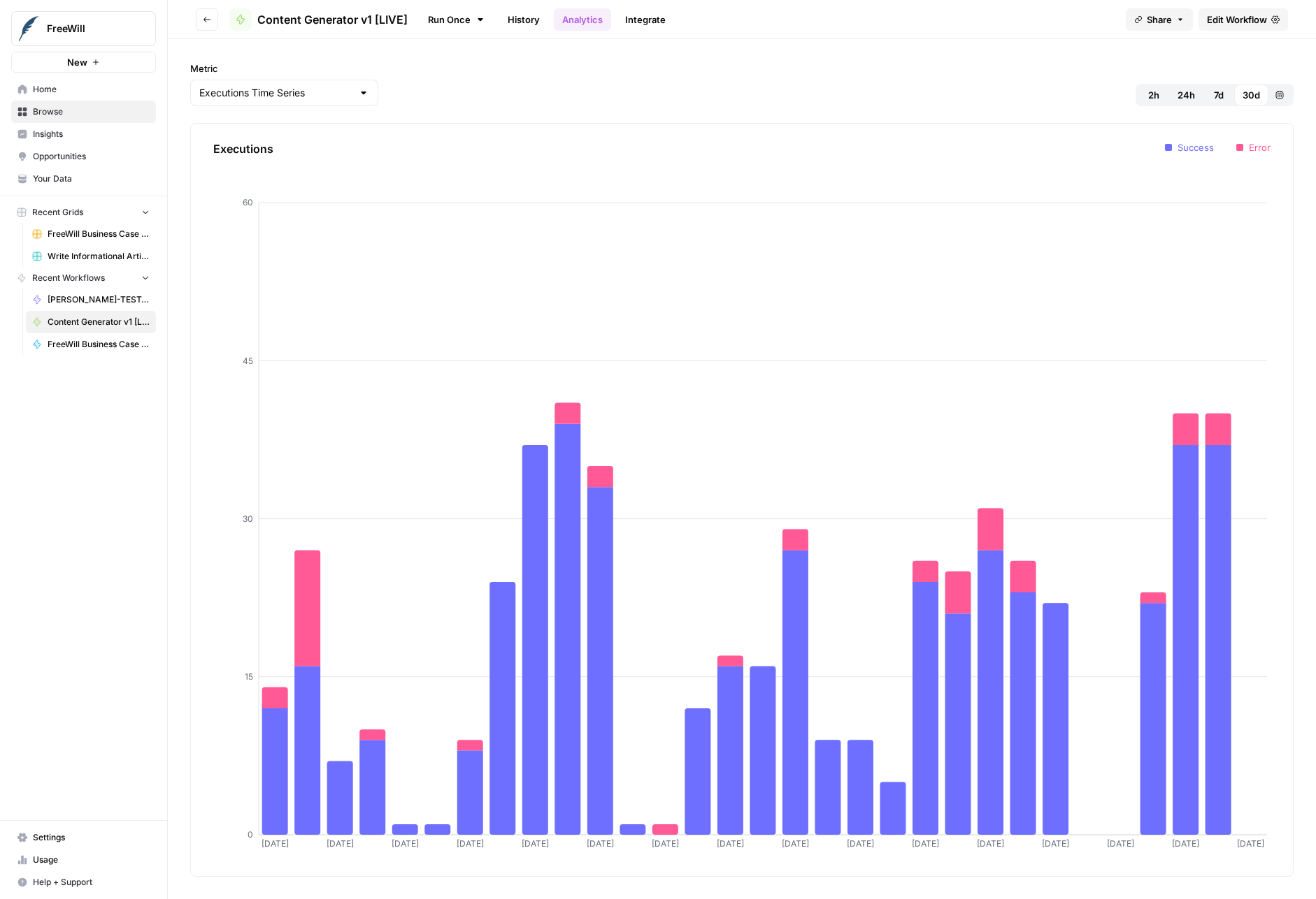 Image resolution: width=1316 pixels, height=899 pixels. What do you see at coordinates (91, 860) in the screenshot?
I see `span: Usage` at bounding box center [91, 860].